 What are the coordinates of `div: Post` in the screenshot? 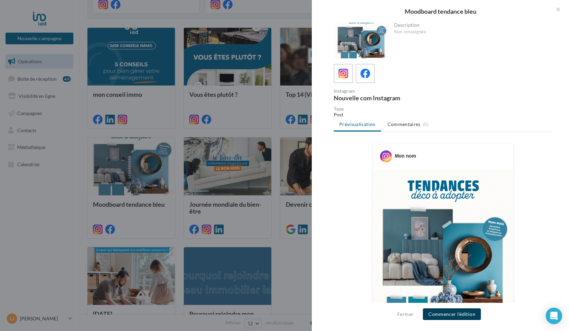 It's located at (443, 115).